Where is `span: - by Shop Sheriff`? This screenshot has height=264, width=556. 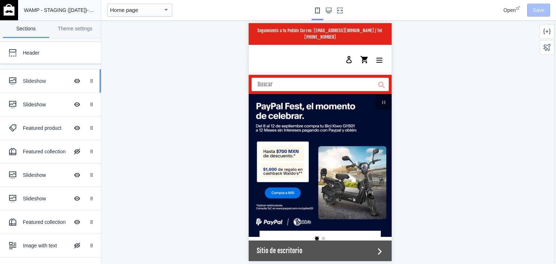 span: - by Shop Sheriff is located at coordinates (106, 10).